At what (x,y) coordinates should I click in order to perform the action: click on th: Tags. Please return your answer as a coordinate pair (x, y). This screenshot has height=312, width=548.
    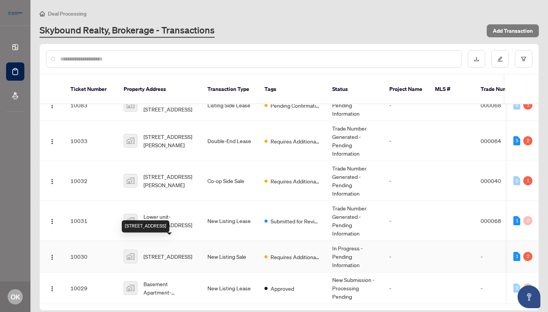
    Looking at the image, I should click on (292, 89).